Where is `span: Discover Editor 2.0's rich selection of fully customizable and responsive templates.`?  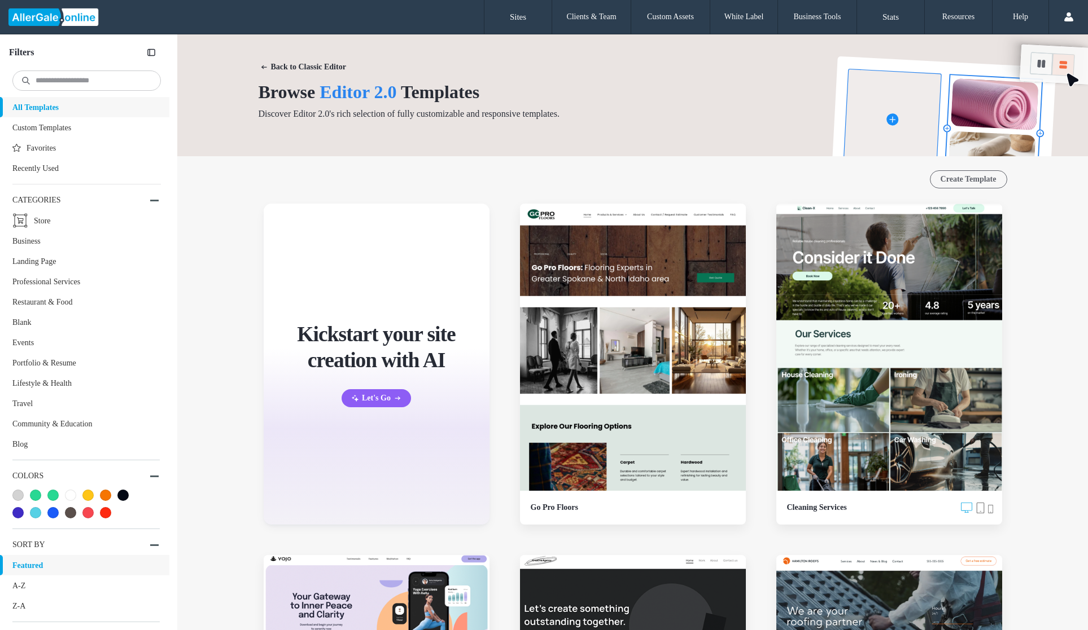 span: Discover Editor 2.0's rich selection of fully customizable and responsive templates. is located at coordinates (409, 113).